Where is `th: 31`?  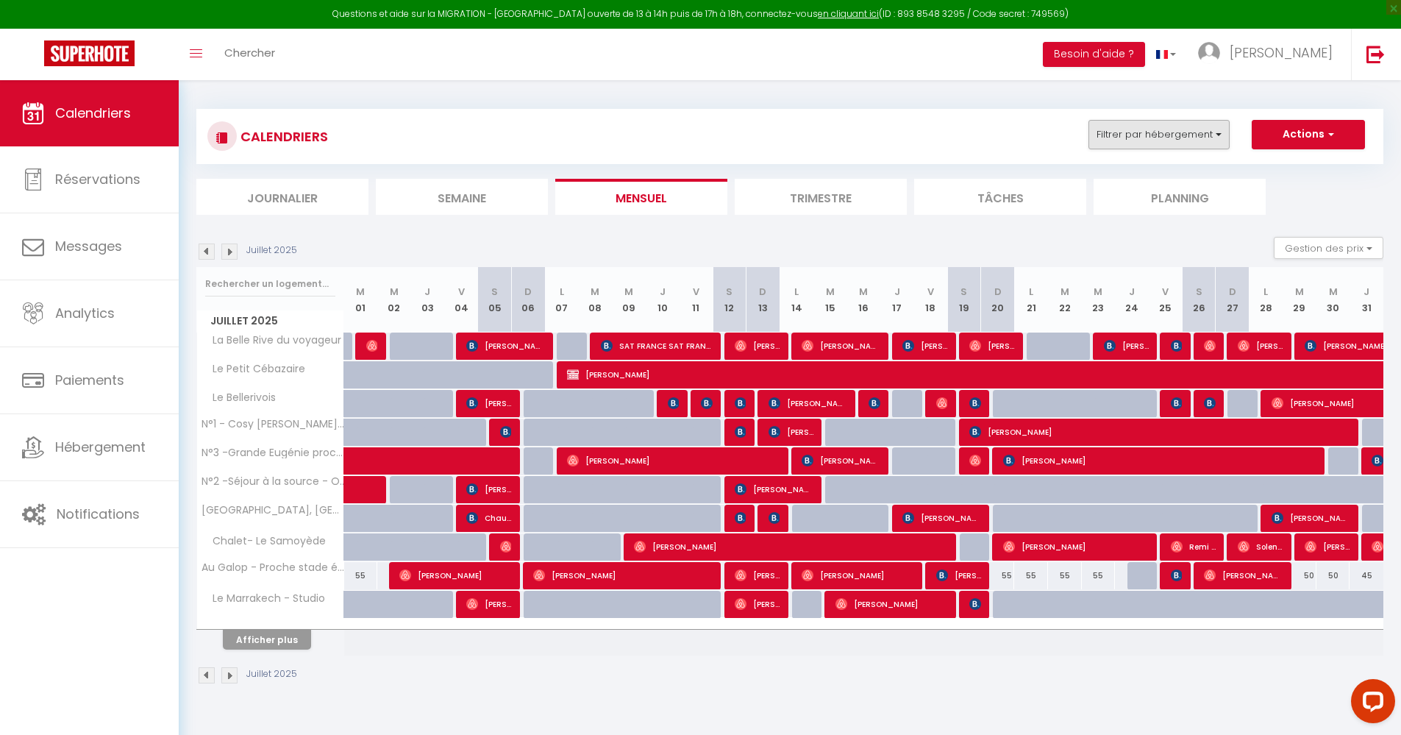 th: 31 is located at coordinates (1366, 299).